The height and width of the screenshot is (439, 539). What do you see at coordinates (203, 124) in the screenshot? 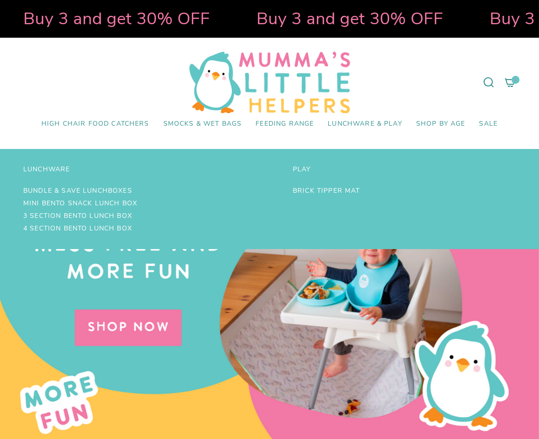
I see `span: Smocks & Wet Bags` at bounding box center [203, 124].